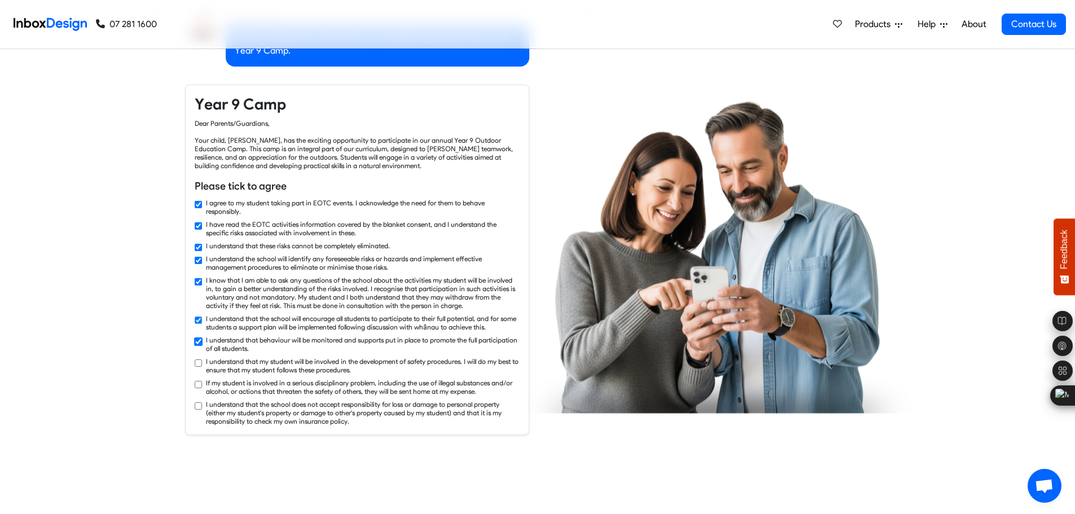 The width and height of the screenshot is (1075, 514). I want to click on h6: Please tick to agree, so click(357, 186).